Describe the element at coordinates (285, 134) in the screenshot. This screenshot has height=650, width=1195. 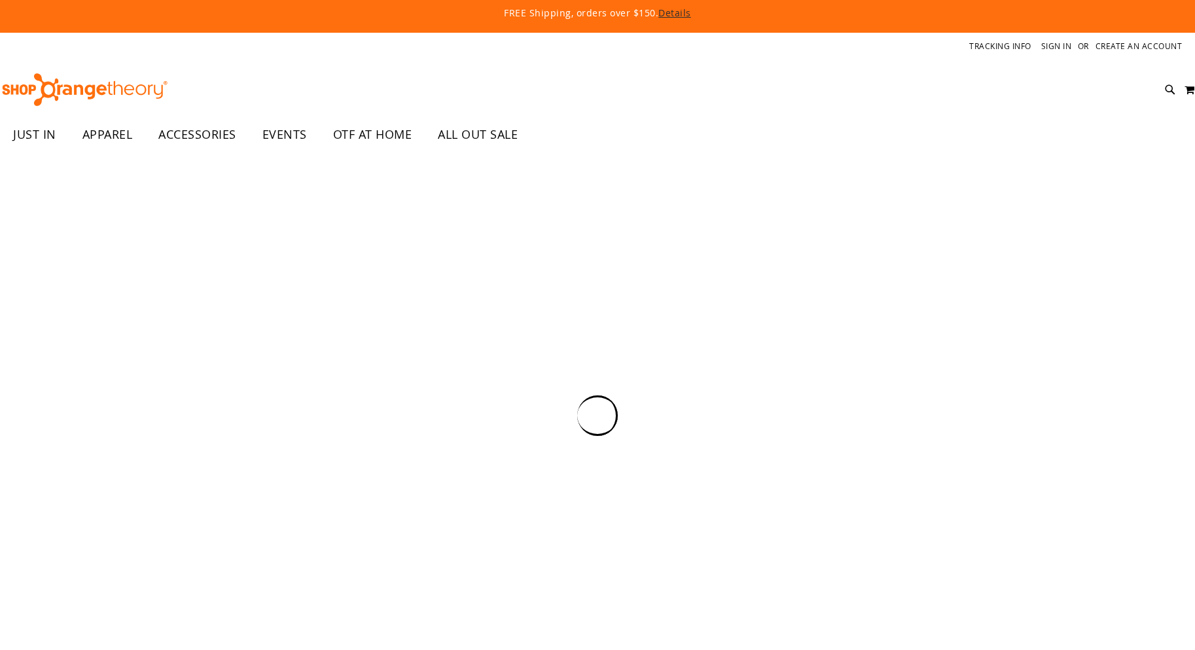
I see `span: EVENTS` at that location.